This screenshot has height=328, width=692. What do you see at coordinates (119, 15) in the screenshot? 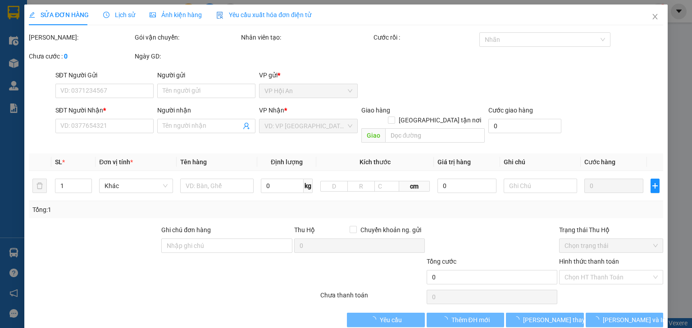
I see `span: Lịch sử` at bounding box center [119, 15].